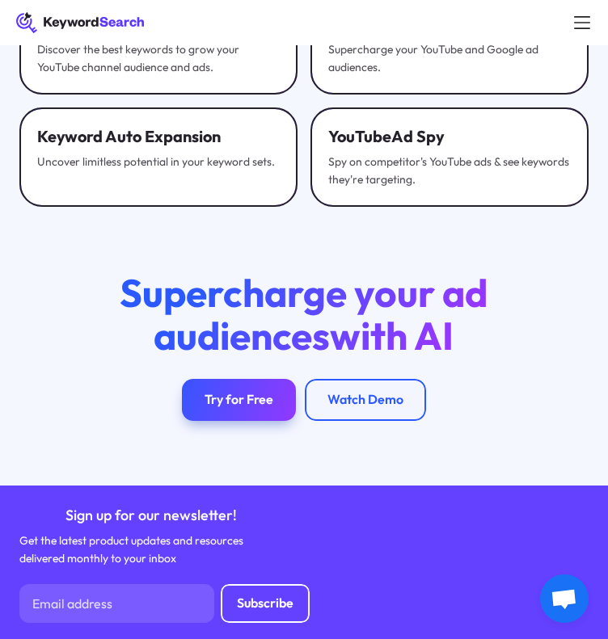  Describe the element at coordinates (449, 59) in the screenshot. I see `div: Supercharge your YouTube and Google ad audiences.` at that location.